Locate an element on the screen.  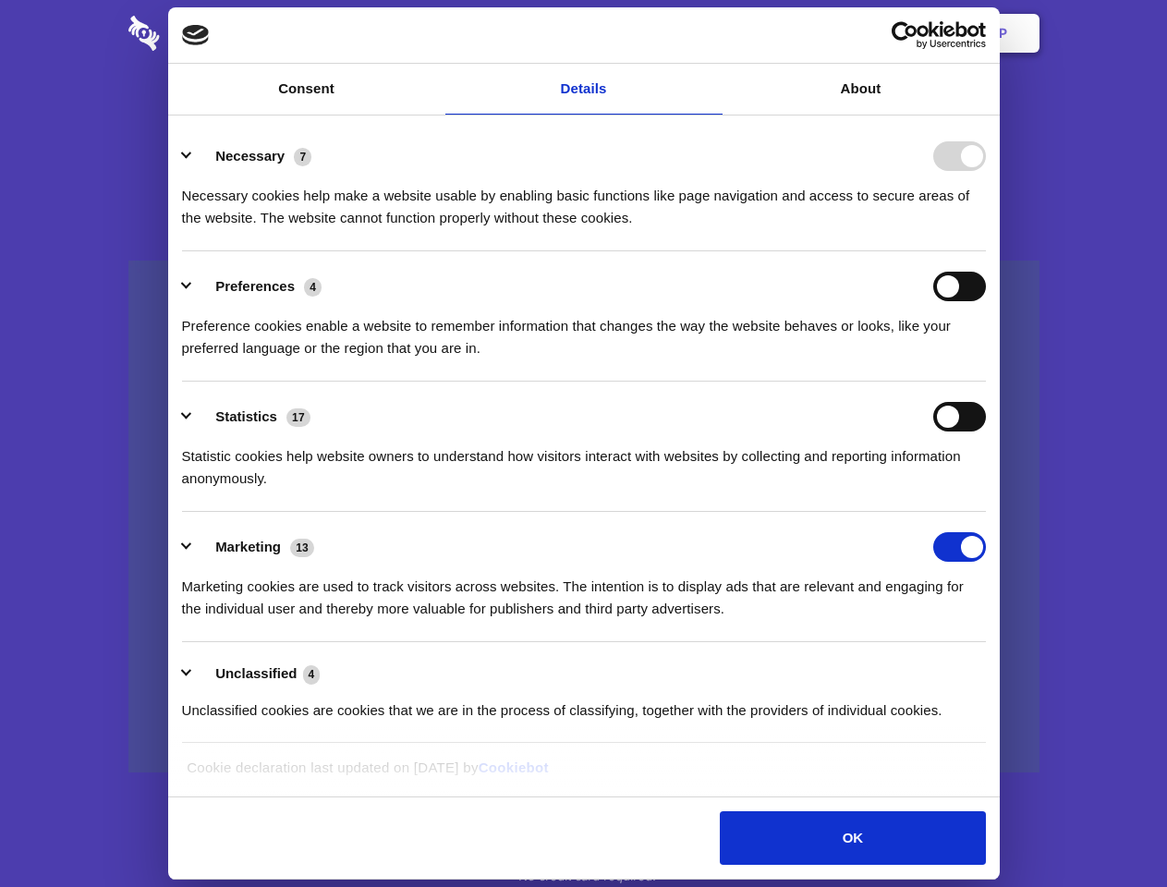
img: logo is located at coordinates (196, 35).